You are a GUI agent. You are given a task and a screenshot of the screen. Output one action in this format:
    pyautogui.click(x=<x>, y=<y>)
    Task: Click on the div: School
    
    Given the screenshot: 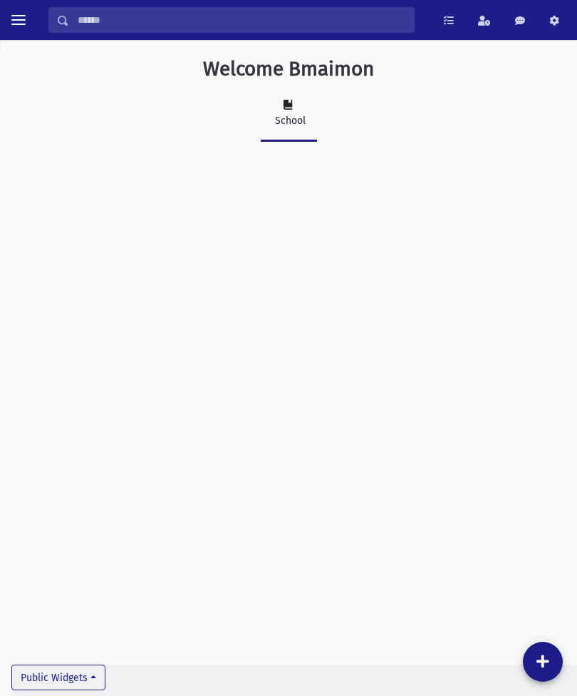 What is the action you would take?
    pyautogui.click(x=289, y=120)
    